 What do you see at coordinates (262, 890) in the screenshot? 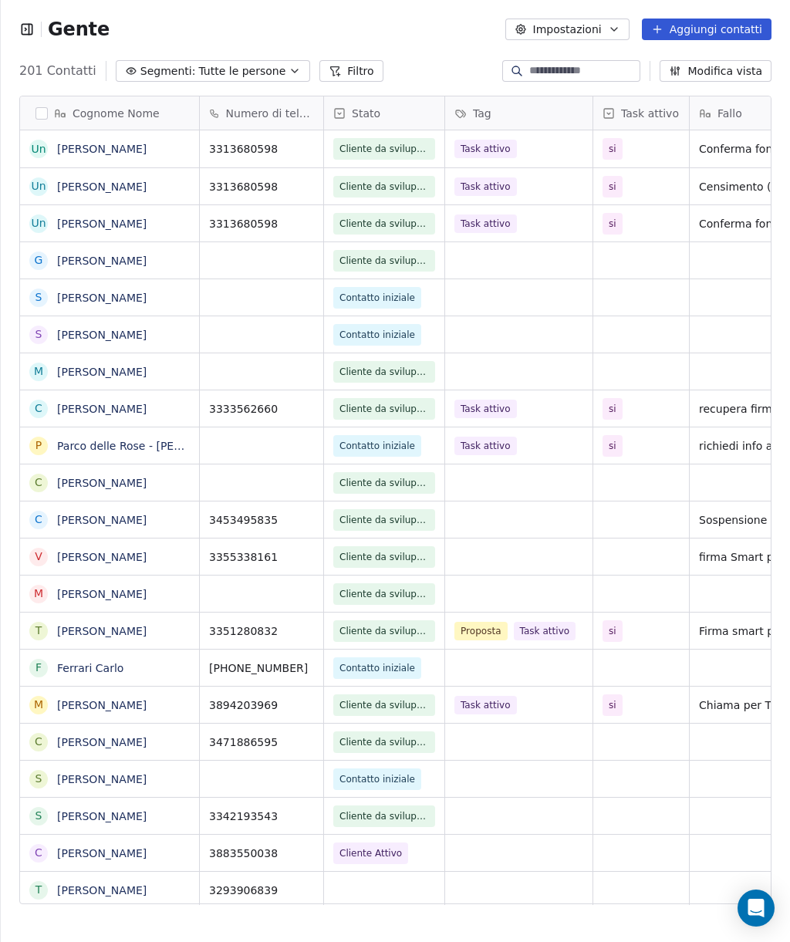
I see `span: 3293906839` at bounding box center [262, 890].